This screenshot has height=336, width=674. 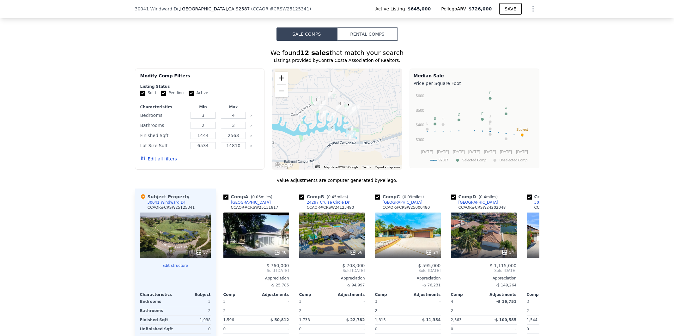 What do you see at coordinates (194, 302) in the screenshot?
I see `div: 3` at bounding box center [194, 302].